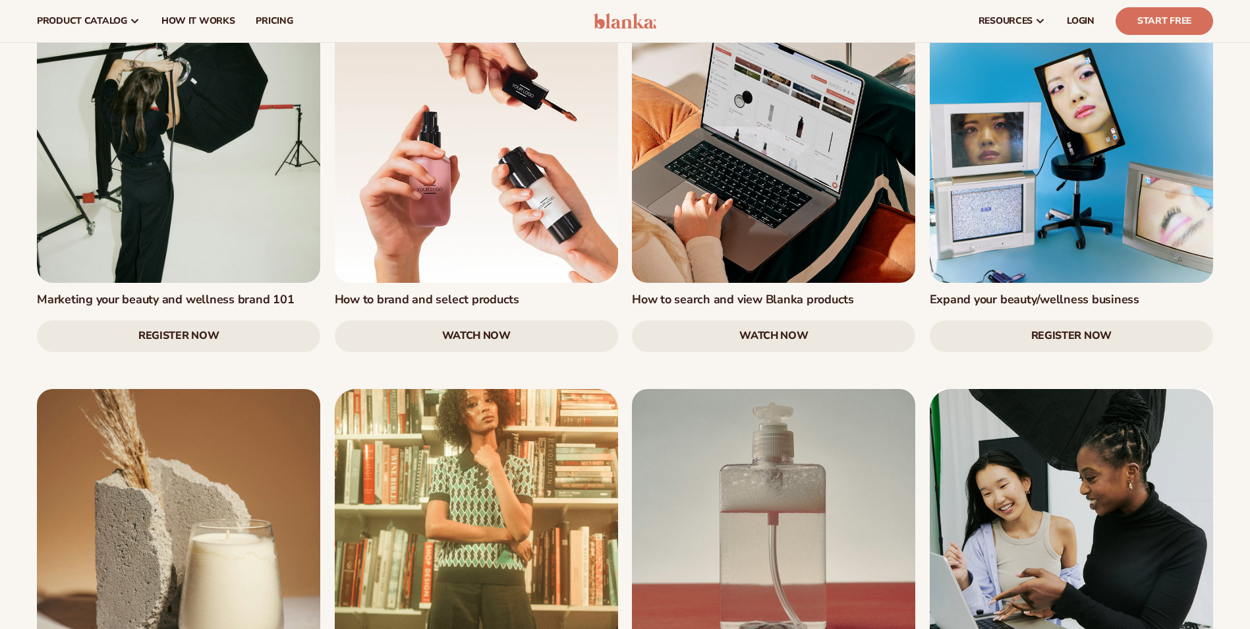  Describe the element at coordinates (1072, 299) in the screenshot. I see `h3: Expand your beauty/wellness business` at that location.